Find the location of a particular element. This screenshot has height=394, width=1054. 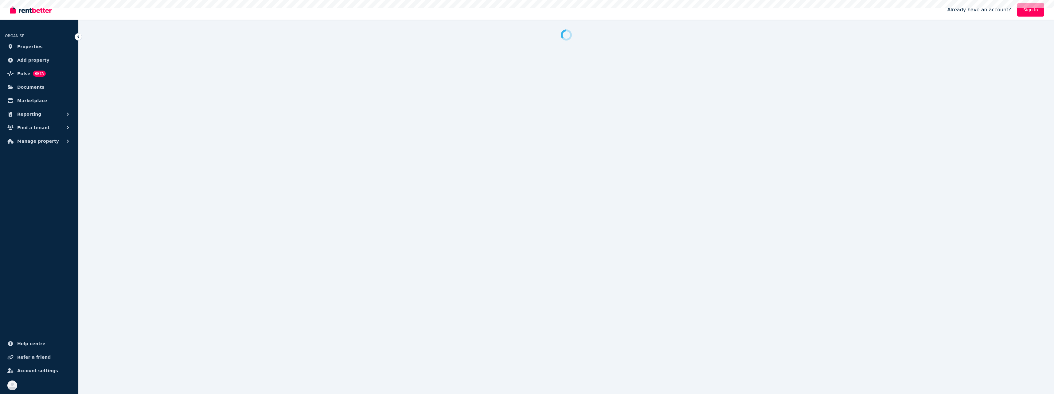

span: Help centre is located at coordinates (31, 344).